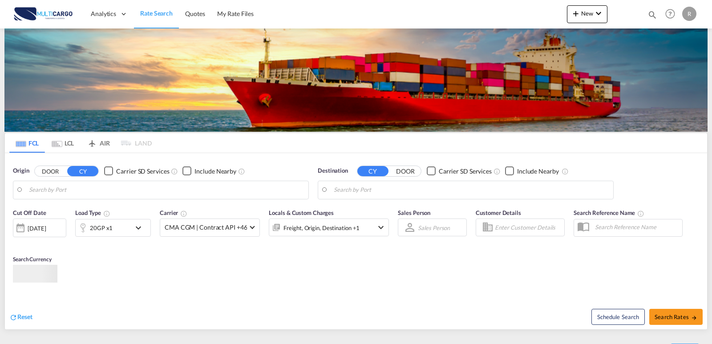 The width and height of the screenshot is (712, 344). What do you see at coordinates (652, 15) in the screenshot?
I see `md-icon: icon-magnify` at bounding box center [652, 15].